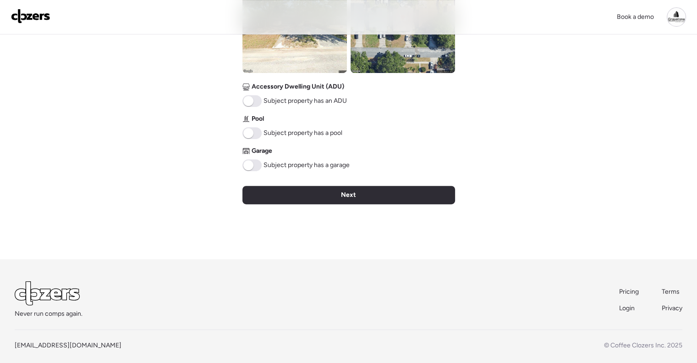  I want to click on span: Garage, so click(262, 151).